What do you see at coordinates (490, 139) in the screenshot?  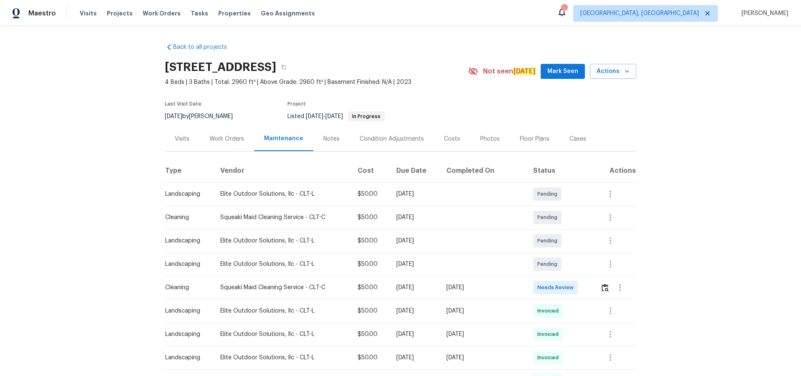 I see `div: Photos` at bounding box center [490, 139].